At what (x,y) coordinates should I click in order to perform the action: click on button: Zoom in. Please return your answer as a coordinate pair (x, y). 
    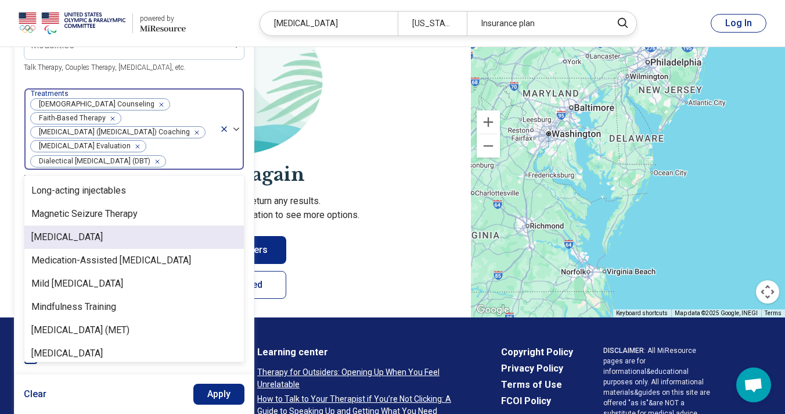
    Looking at the image, I should click on (488, 122).